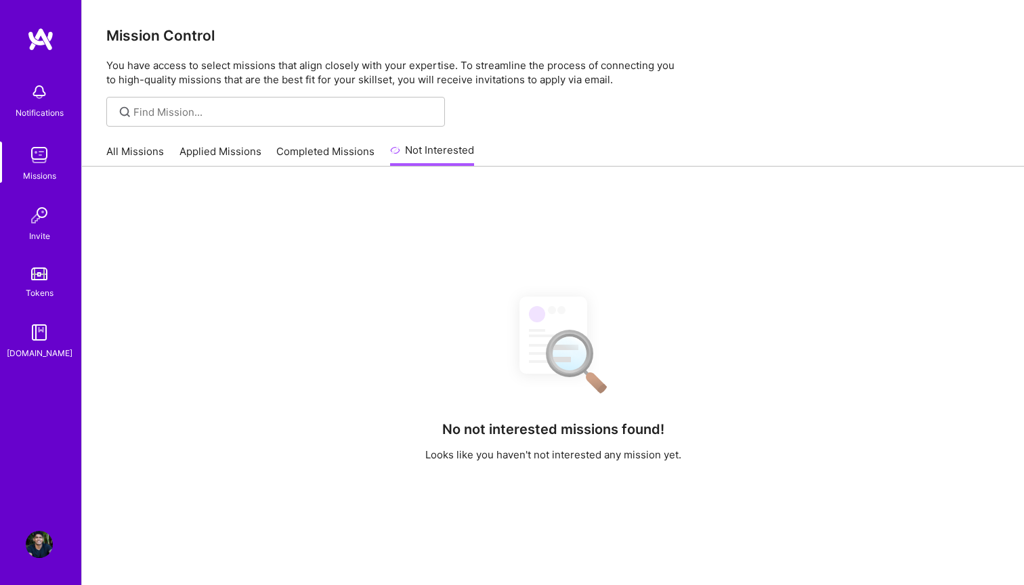  I want to click on p: Looks like you haven't not interested any mission yet., so click(553, 454).